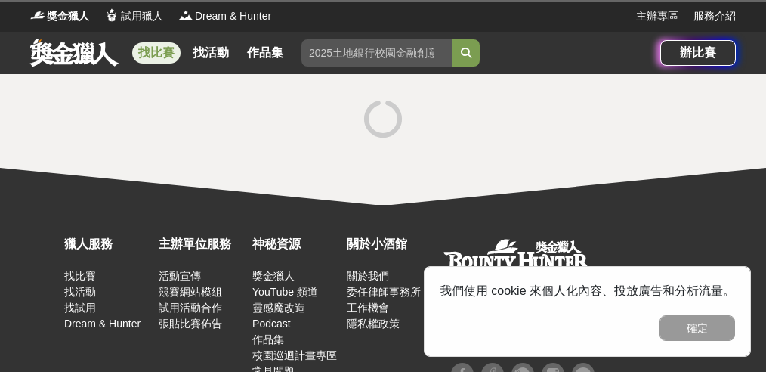 Image resolution: width=766 pixels, height=372 pixels. What do you see at coordinates (102, 323) in the screenshot?
I see `a: Dream & Hunter` at bounding box center [102, 323].